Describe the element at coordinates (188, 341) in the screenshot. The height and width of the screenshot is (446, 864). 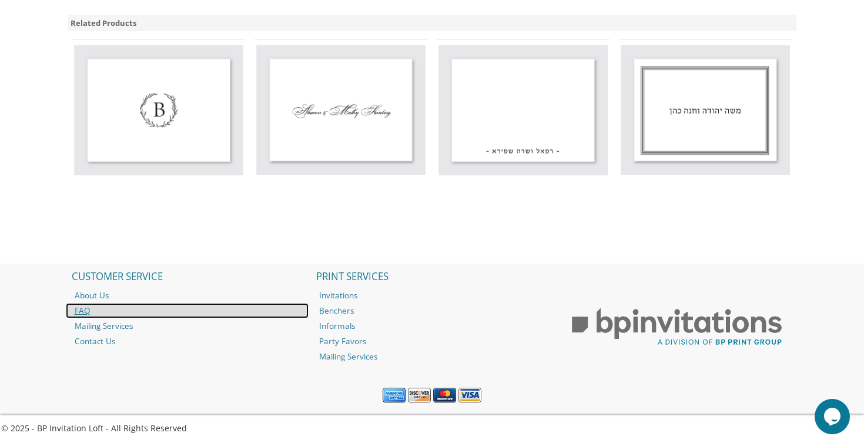
I see `a: Contact Us` at that location.